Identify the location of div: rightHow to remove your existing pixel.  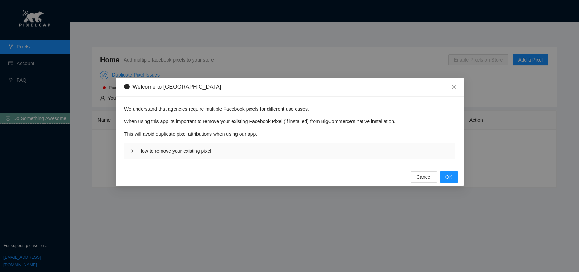
(290, 151).